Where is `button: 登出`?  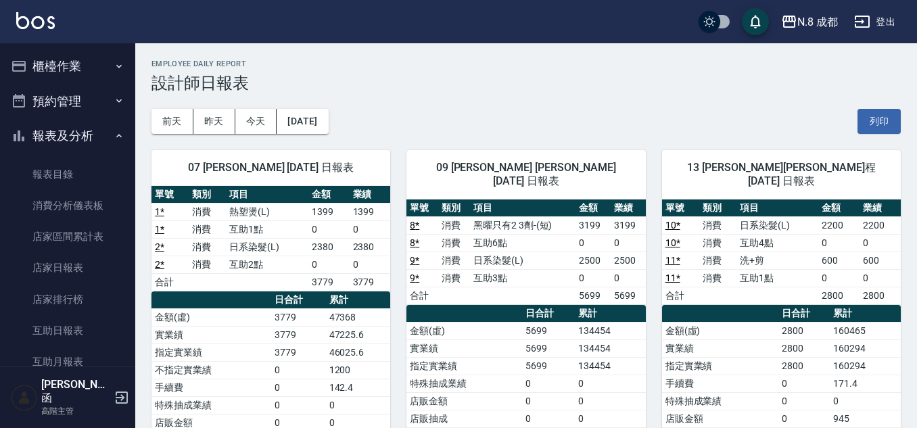 button: 登出 is located at coordinates (874, 22).